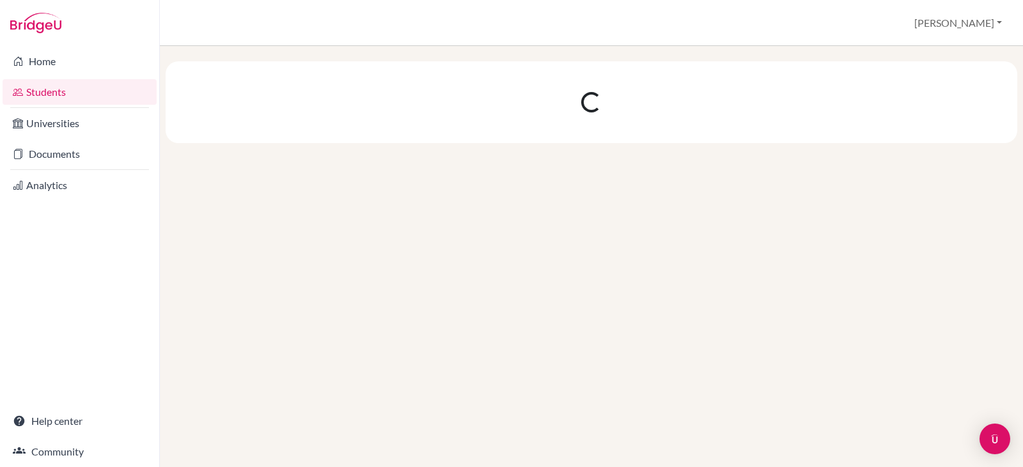  Describe the element at coordinates (79, 421) in the screenshot. I see `a: Help center` at that location.